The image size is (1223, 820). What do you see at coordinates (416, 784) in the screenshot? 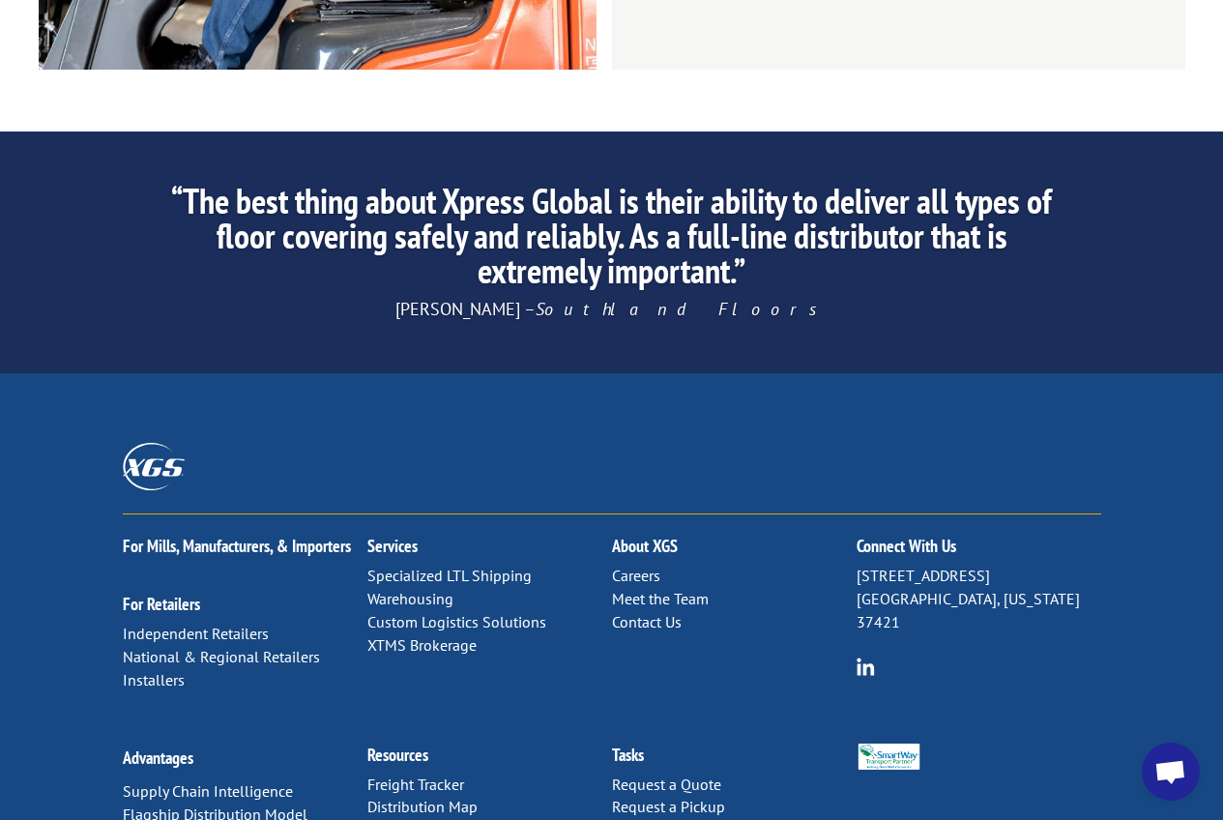
I see `a: Freight Tracker` at bounding box center [416, 784].